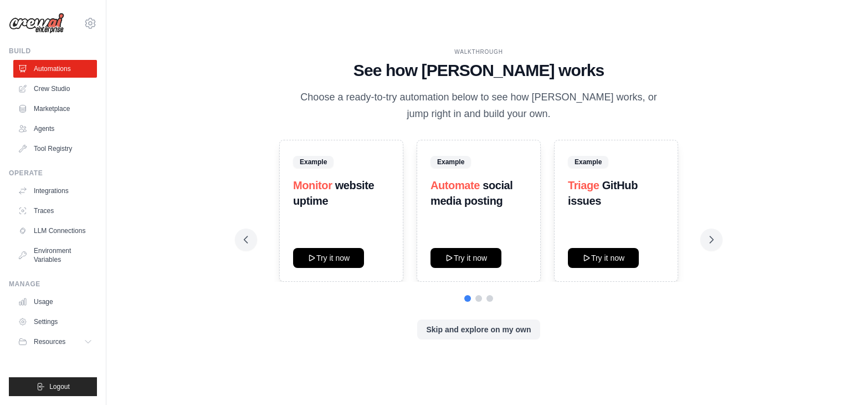 The width and height of the screenshot is (851, 405). Describe the element at coordinates (478, 329) in the screenshot. I see `button: Skip and explore on my own` at that location.